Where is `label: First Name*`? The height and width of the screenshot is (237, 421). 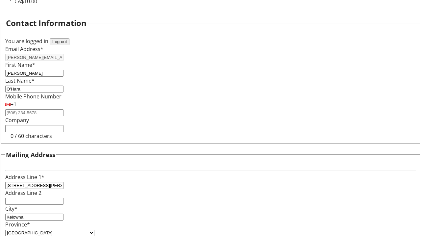
label: First Name* is located at coordinates (20, 65).